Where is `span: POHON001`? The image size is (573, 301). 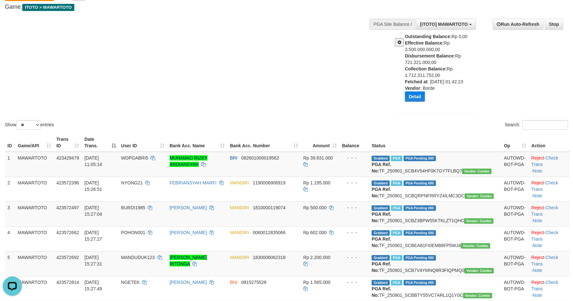
span: POHON001 is located at coordinates (133, 233).